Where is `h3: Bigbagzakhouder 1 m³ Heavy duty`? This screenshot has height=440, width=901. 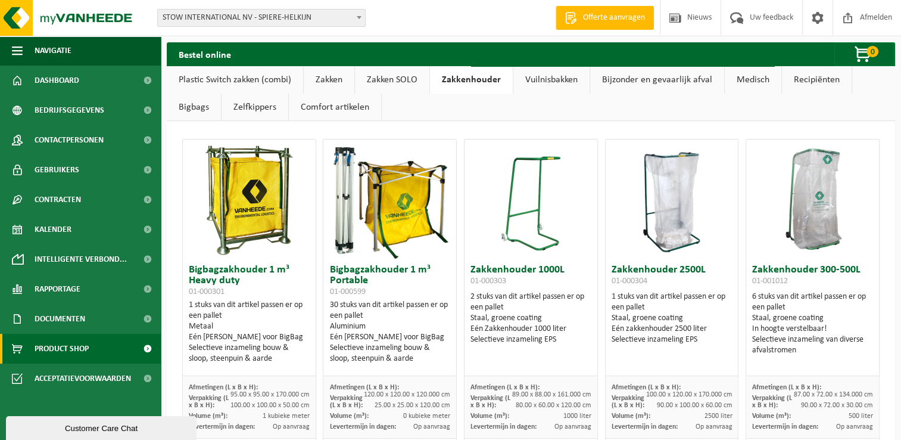
h3: Bigbagzakhouder 1 m³ Heavy duty is located at coordinates (249, 281).